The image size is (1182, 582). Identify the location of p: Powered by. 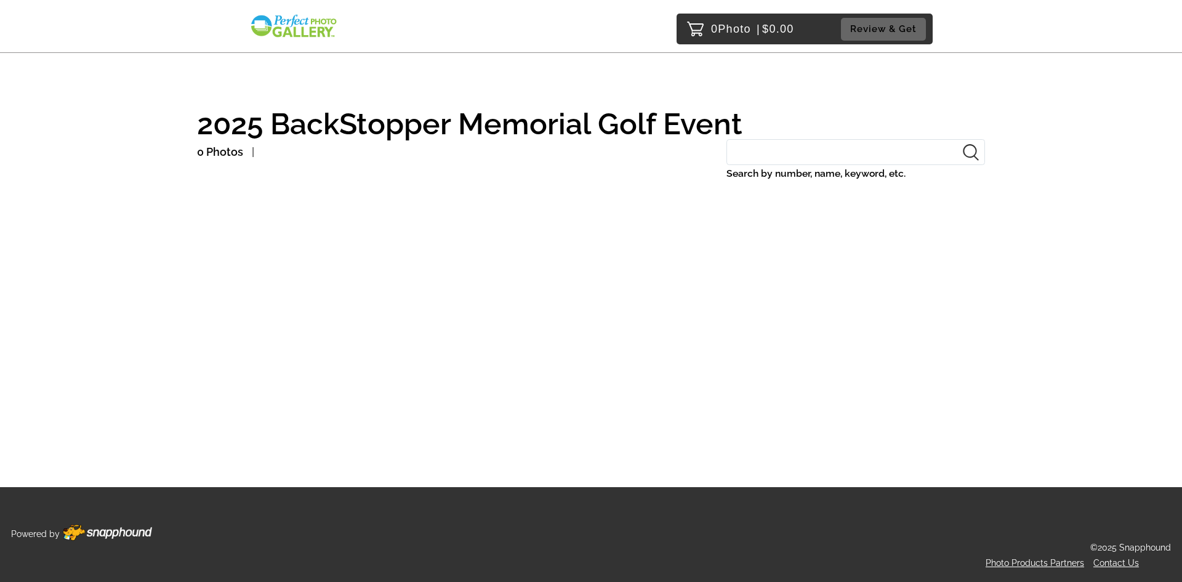
(35, 534).